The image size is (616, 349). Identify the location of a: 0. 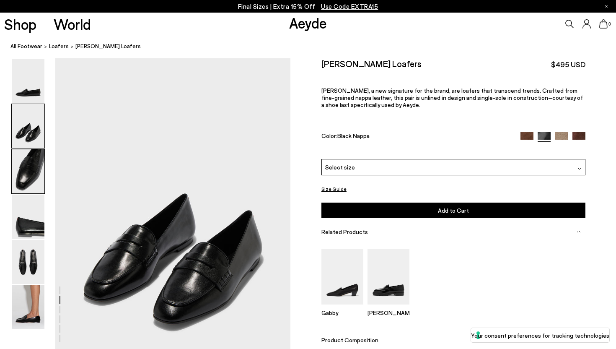
(604, 24).